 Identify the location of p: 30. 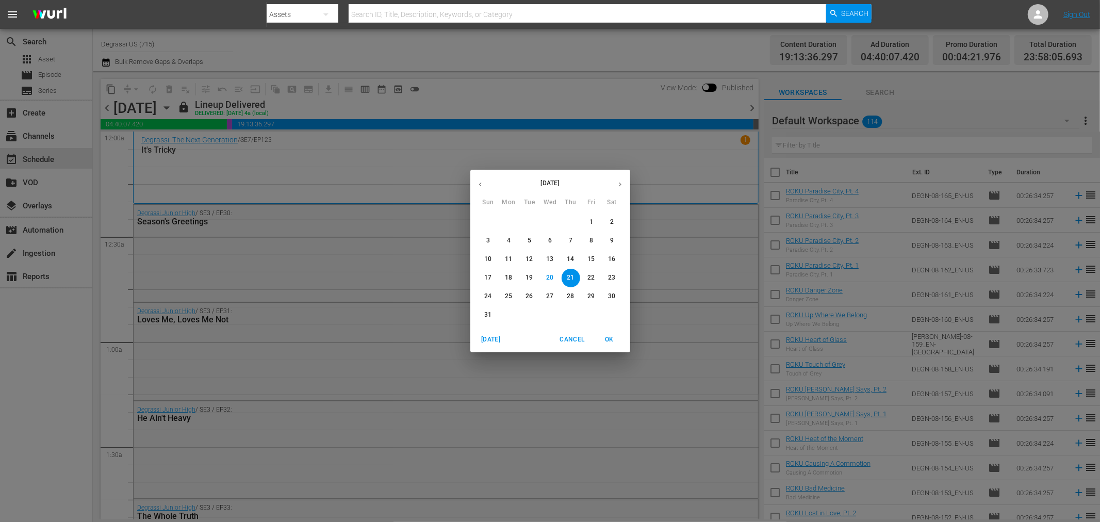
(612, 296).